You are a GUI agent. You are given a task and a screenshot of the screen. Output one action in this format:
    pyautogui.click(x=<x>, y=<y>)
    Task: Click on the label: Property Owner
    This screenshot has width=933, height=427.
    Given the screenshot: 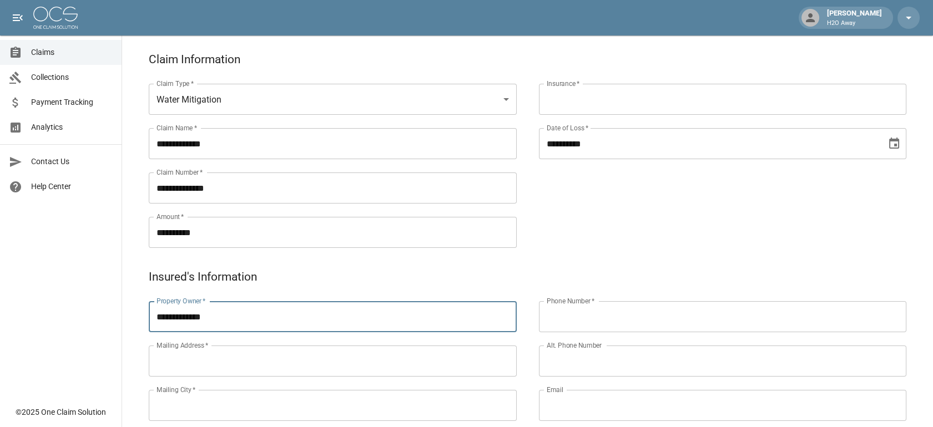 What is the action you would take?
    pyautogui.click(x=181, y=301)
    